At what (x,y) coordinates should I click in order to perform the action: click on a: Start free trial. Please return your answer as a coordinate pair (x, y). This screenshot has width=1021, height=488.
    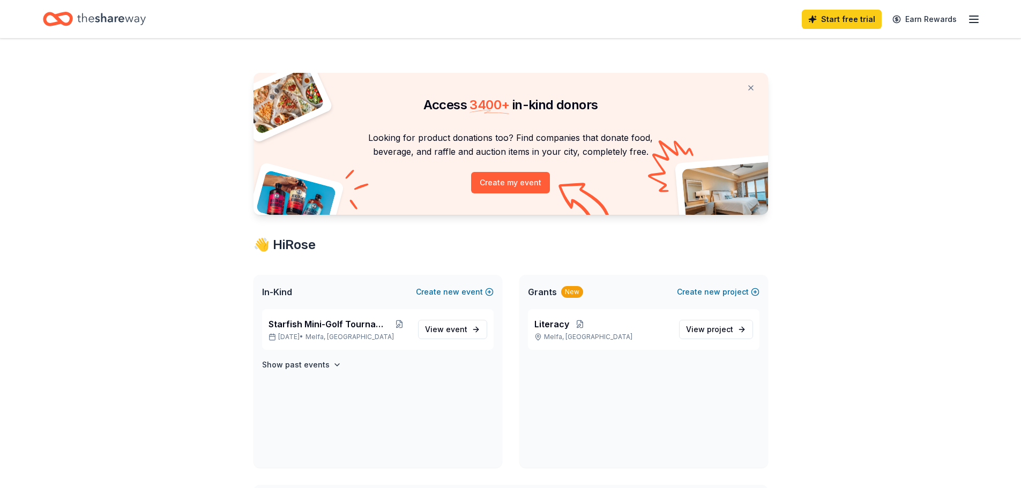
    Looking at the image, I should click on (841, 19).